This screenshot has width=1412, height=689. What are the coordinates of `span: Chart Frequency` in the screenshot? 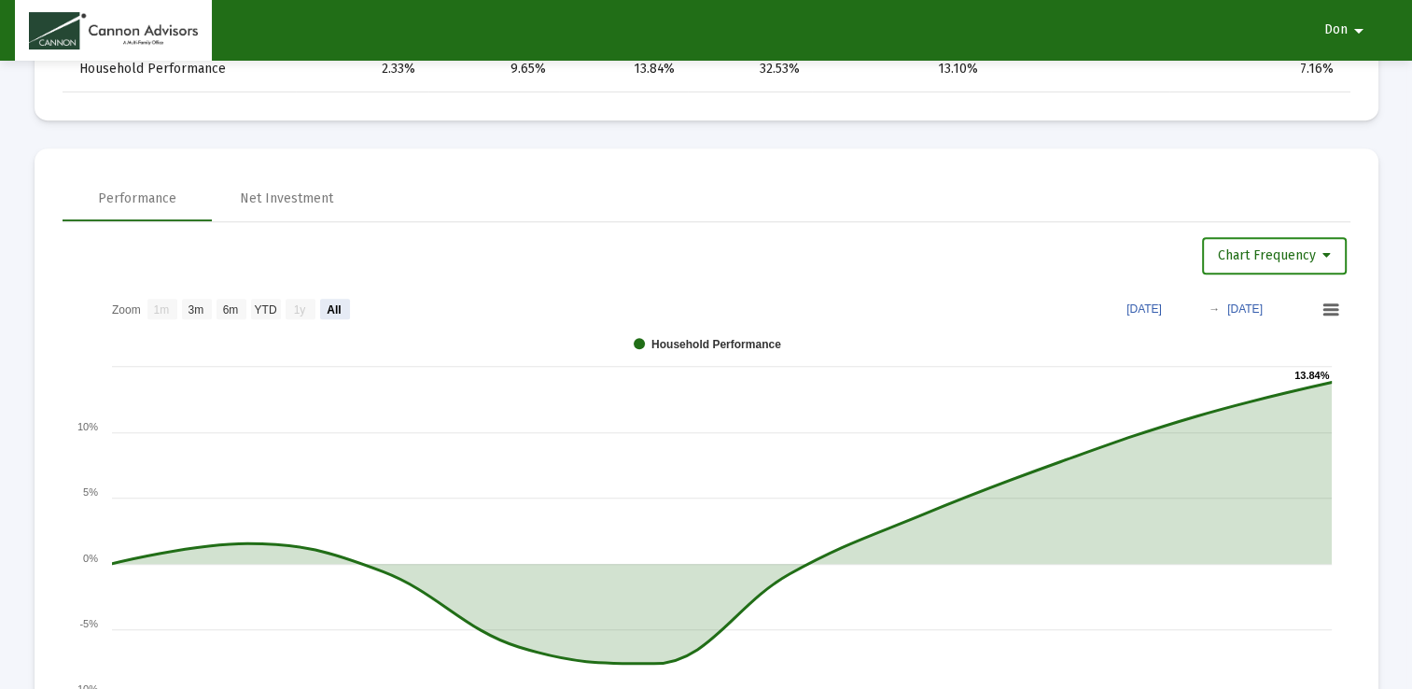 It's located at (1274, 255).